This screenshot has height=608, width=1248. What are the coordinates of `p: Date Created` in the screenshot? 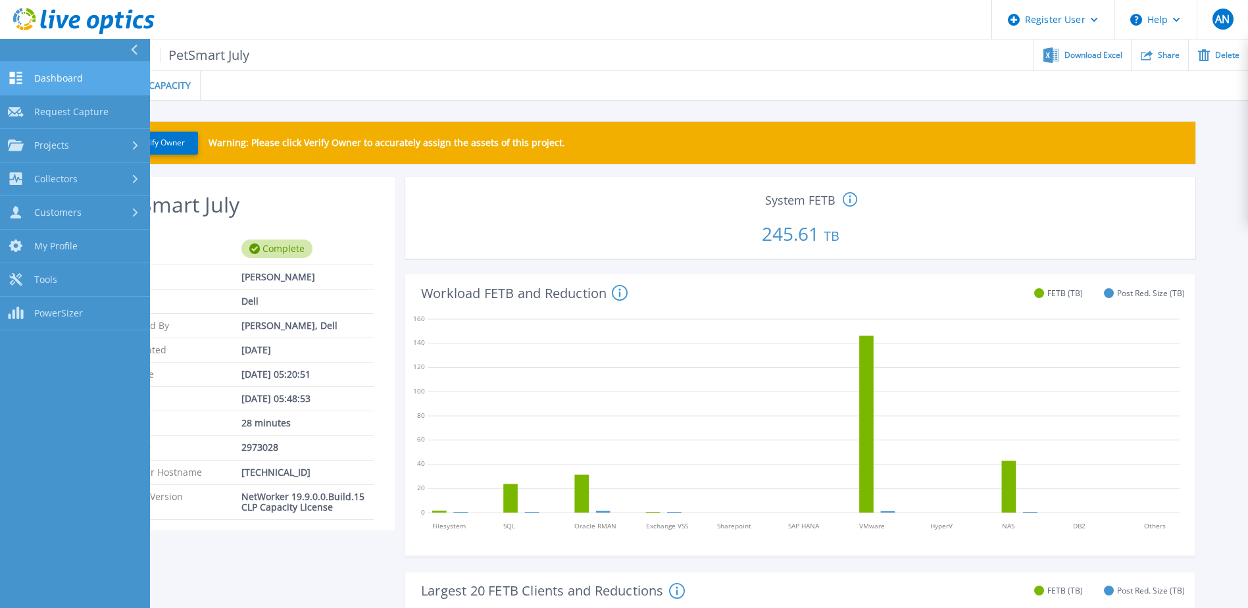 It's located at (175, 350).